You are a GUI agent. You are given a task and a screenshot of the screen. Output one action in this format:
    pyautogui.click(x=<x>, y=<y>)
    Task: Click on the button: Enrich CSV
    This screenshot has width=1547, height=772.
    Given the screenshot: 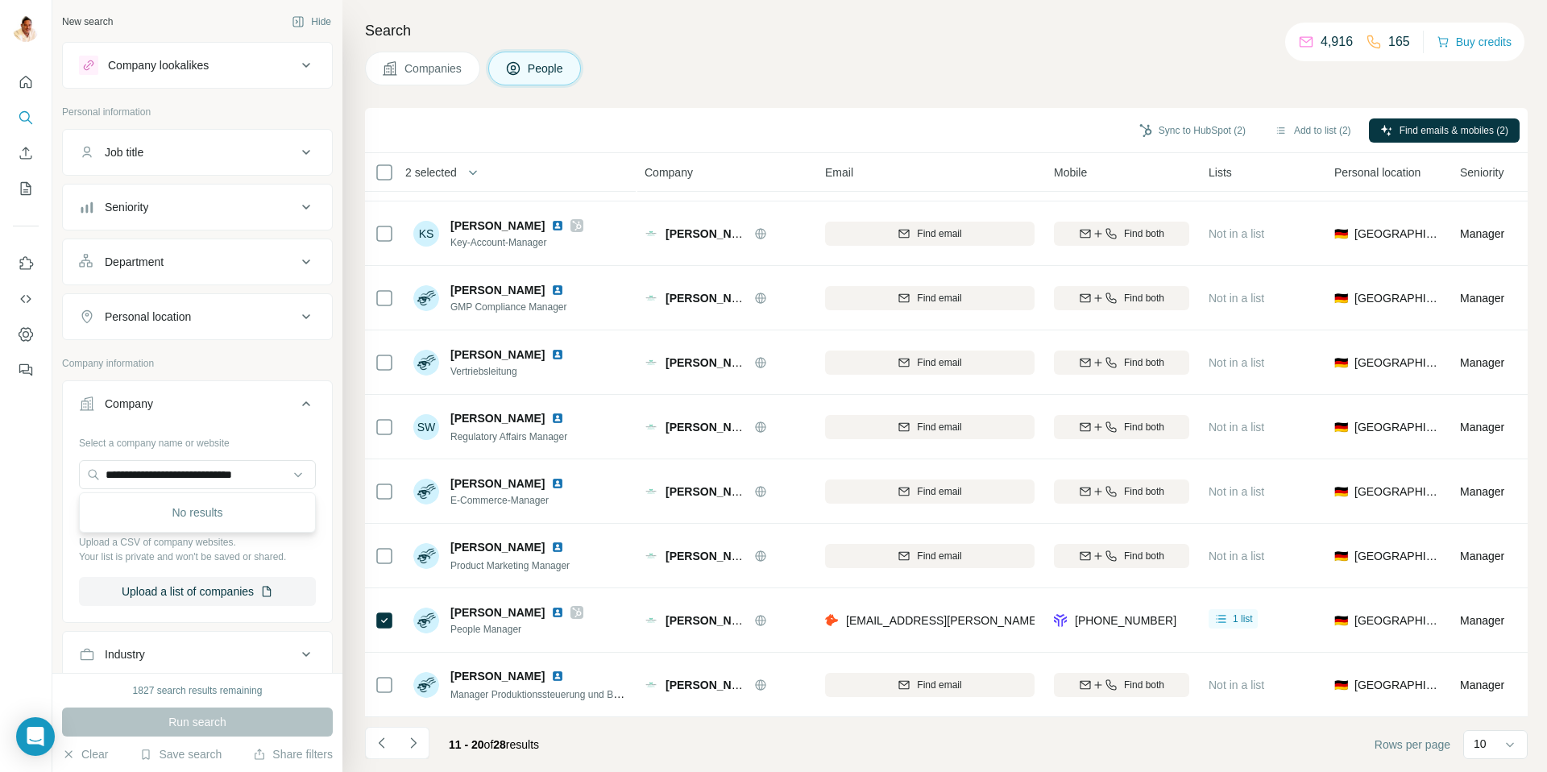 What is the action you would take?
    pyautogui.click(x=26, y=153)
    